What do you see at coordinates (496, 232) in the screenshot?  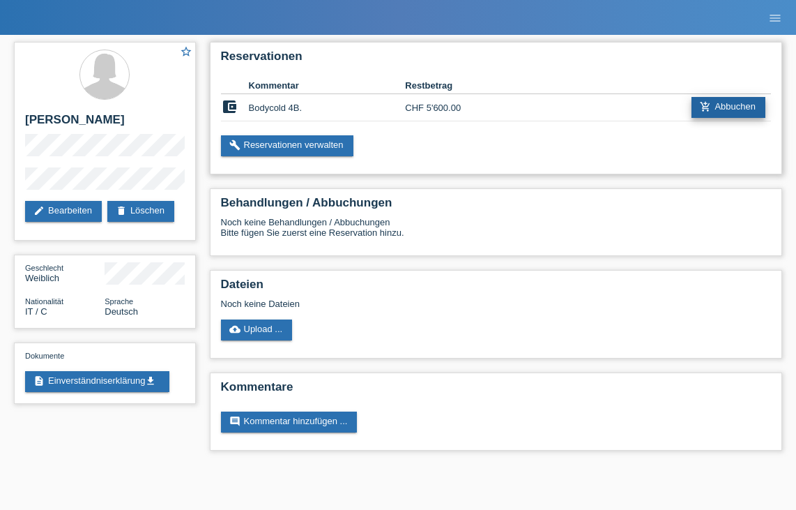 I see `div: Noch keine Behandlungen / Abbuchungen Bitte fügen Sie zuerst eine Reservation hinzu.` at bounding box center [496, 232].